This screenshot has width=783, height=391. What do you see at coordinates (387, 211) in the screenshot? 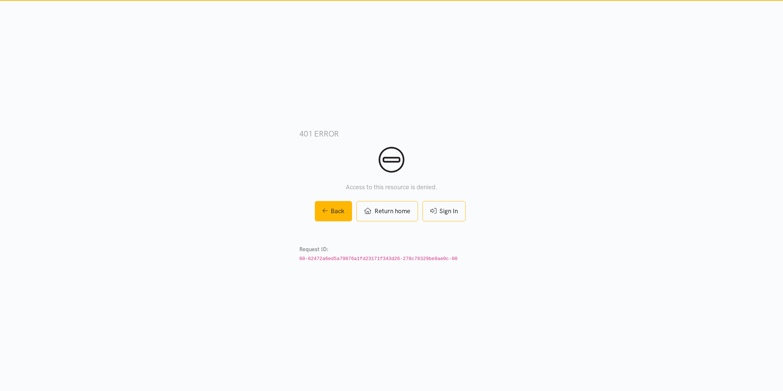
I see `a: Return home` at bounding box center [387, 211].